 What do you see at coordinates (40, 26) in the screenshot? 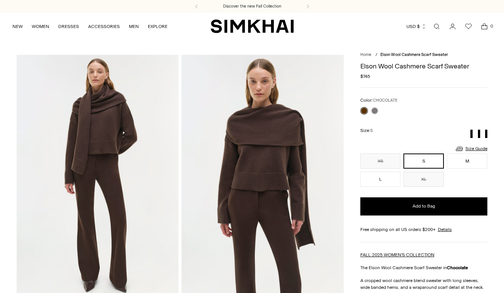
I see `a: WOMEN` at bounding box center [40, 26].